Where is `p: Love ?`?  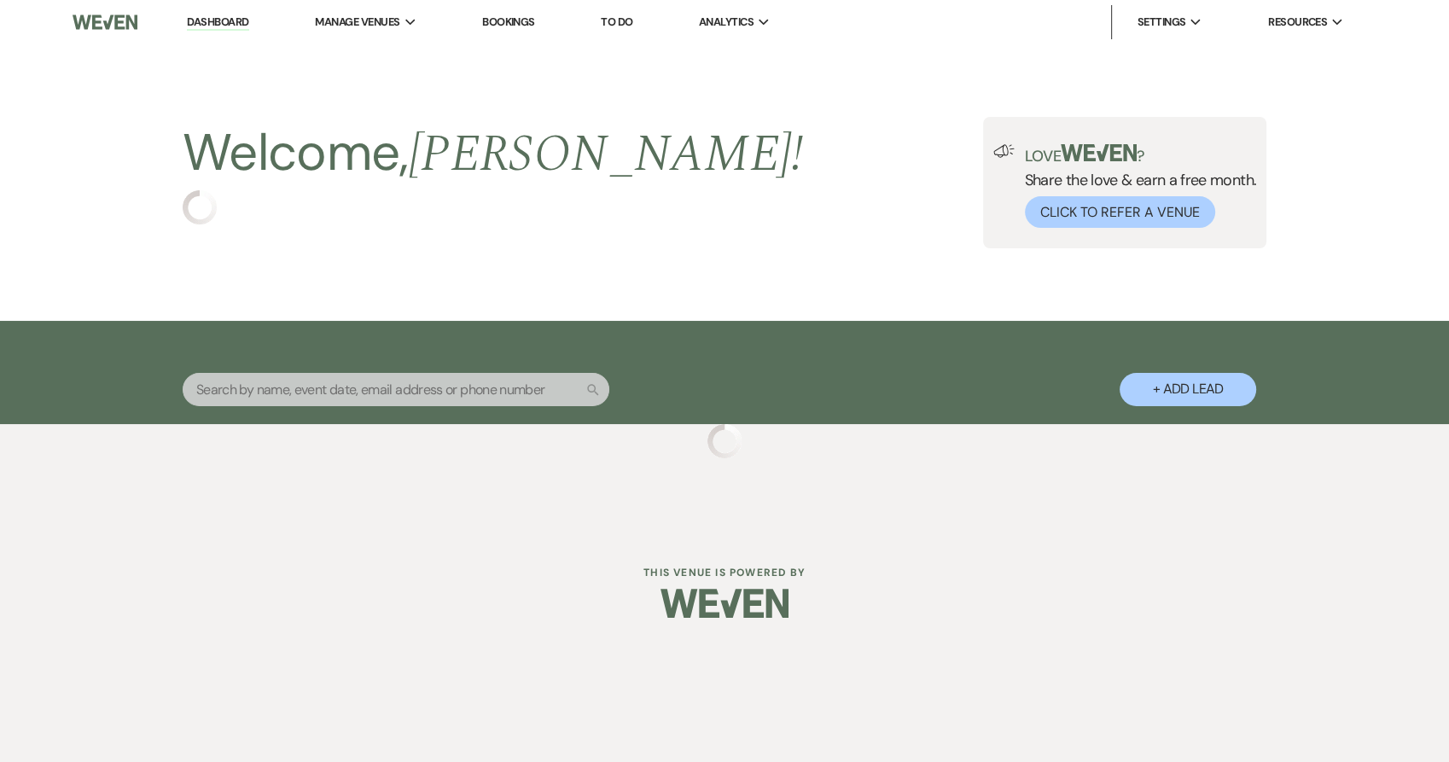
p: Love ? is located at coordinates (1141, 154).